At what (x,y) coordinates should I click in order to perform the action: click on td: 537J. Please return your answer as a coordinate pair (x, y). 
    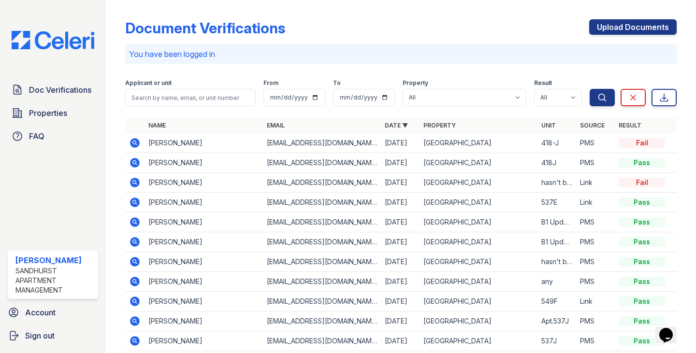
    Looking at the image, I should click on (556, 341).